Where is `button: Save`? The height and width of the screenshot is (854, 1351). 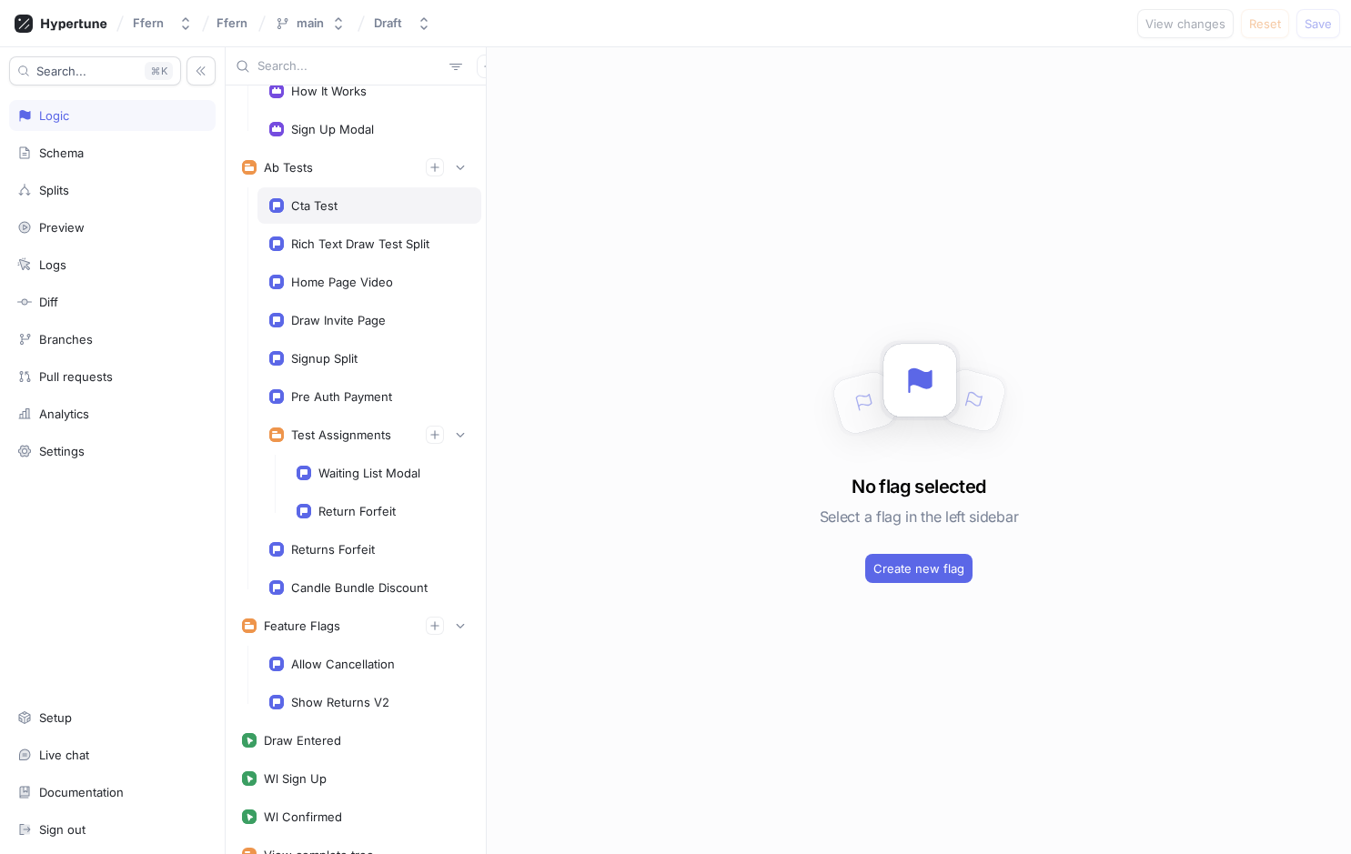
button: Save is located at coordinates (1318, 24).